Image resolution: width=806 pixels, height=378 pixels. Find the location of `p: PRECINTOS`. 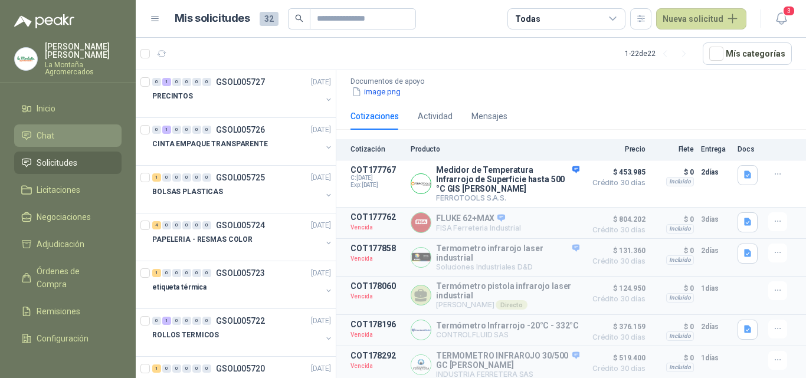

p: PRECINTOS is located at coordinates (172, 96).